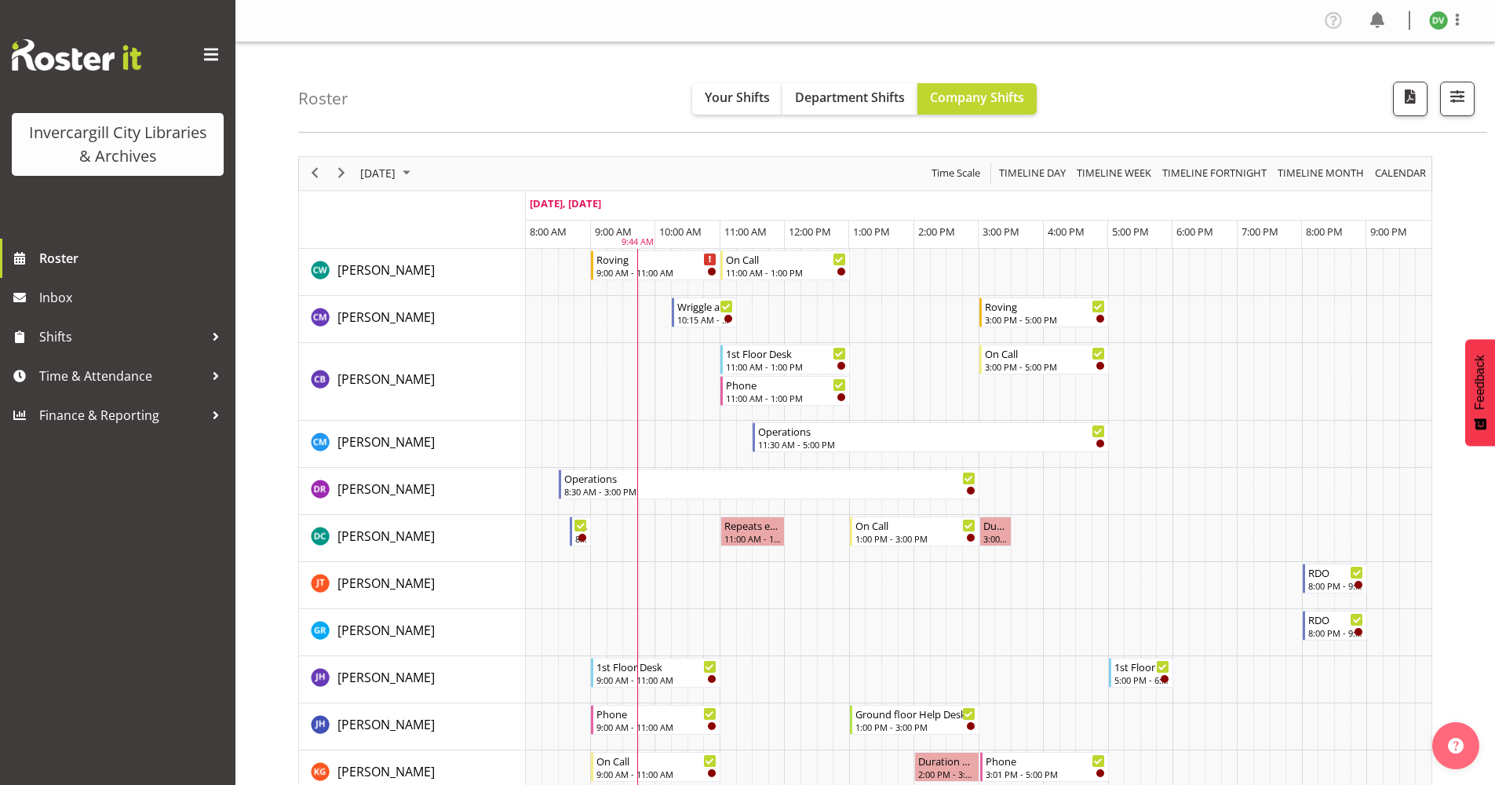  I want to click on span: Timeline Month, so click(1320, 173).